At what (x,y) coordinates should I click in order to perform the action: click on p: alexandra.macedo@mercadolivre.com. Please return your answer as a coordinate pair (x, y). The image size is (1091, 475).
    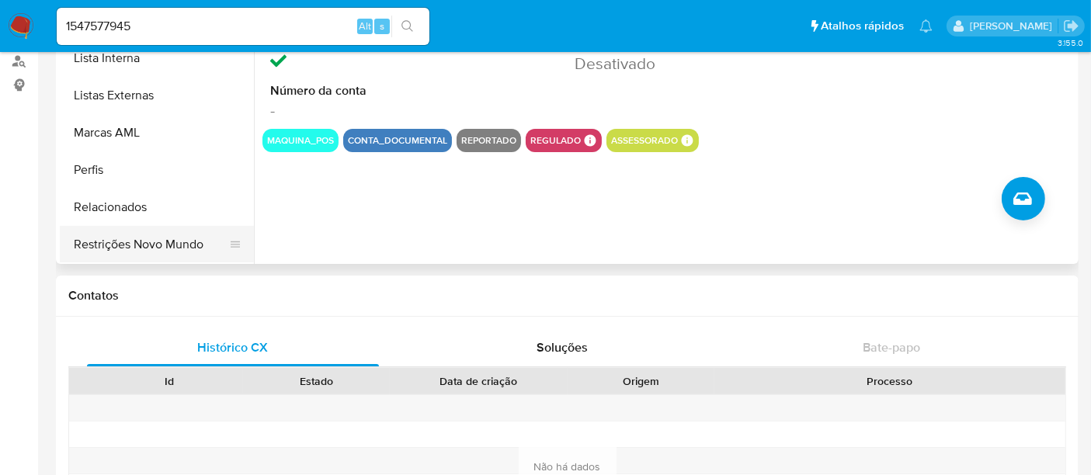
    Looking at the image, I should click on (1013, 26).